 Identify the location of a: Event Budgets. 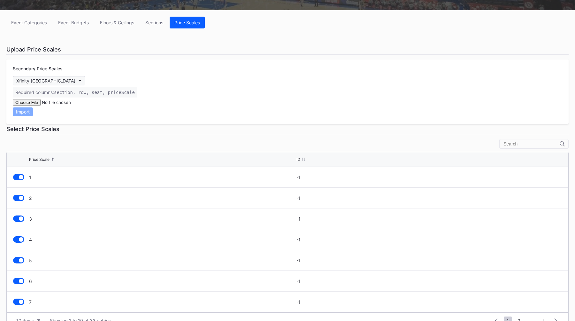
(73, 22).